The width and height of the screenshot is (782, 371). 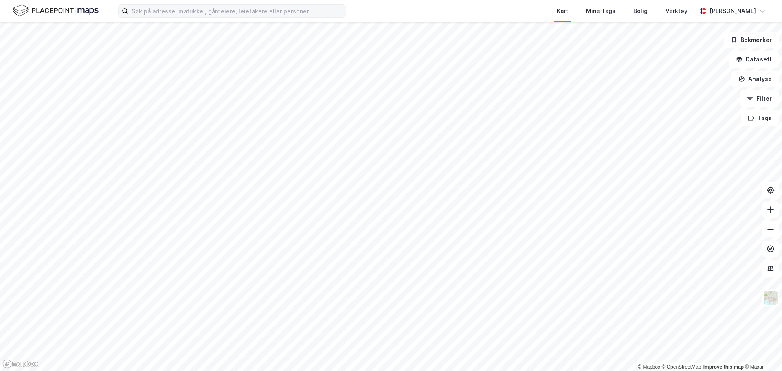 I want to click on a: OpenStreetMap, so click(x=682, y=367).